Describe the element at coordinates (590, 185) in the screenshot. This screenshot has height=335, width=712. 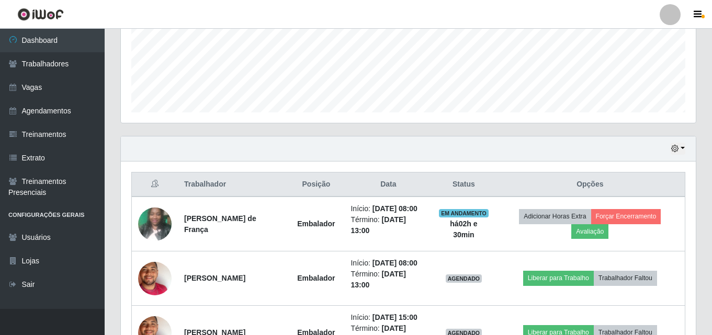
I see `th: Opções` at that location.